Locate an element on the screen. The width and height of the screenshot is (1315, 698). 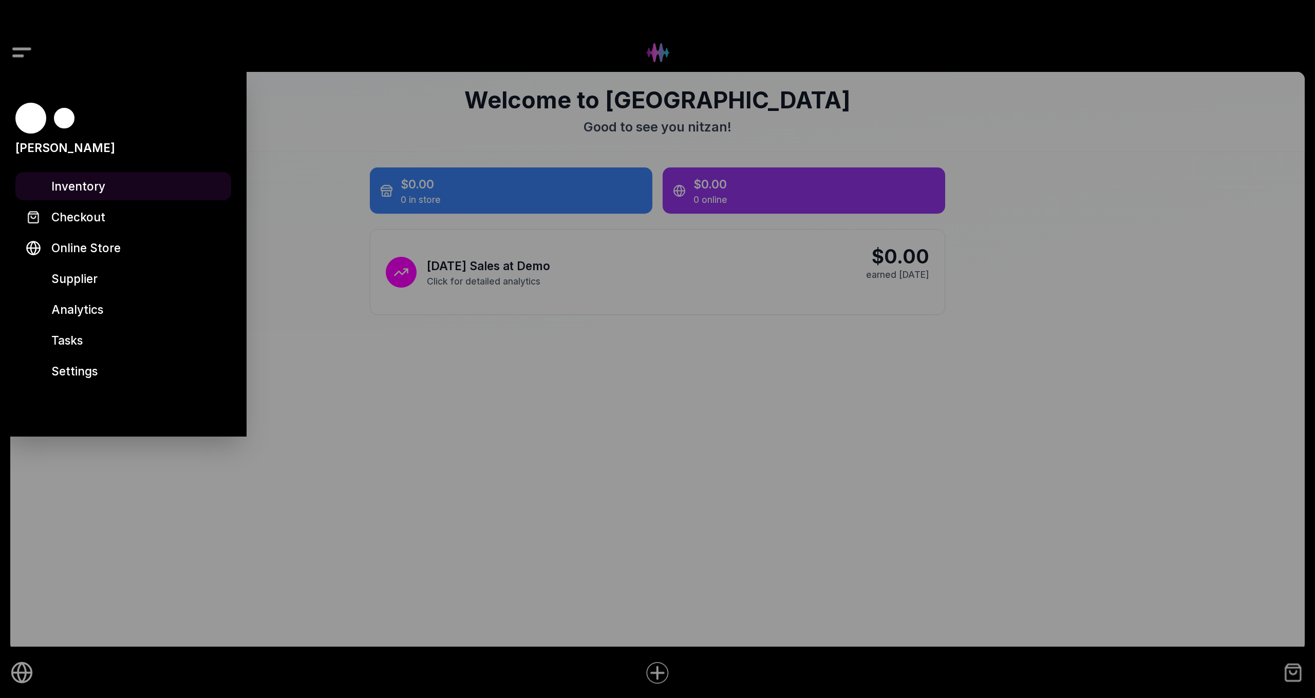
a: Settings is located at coordinates (123, 371).